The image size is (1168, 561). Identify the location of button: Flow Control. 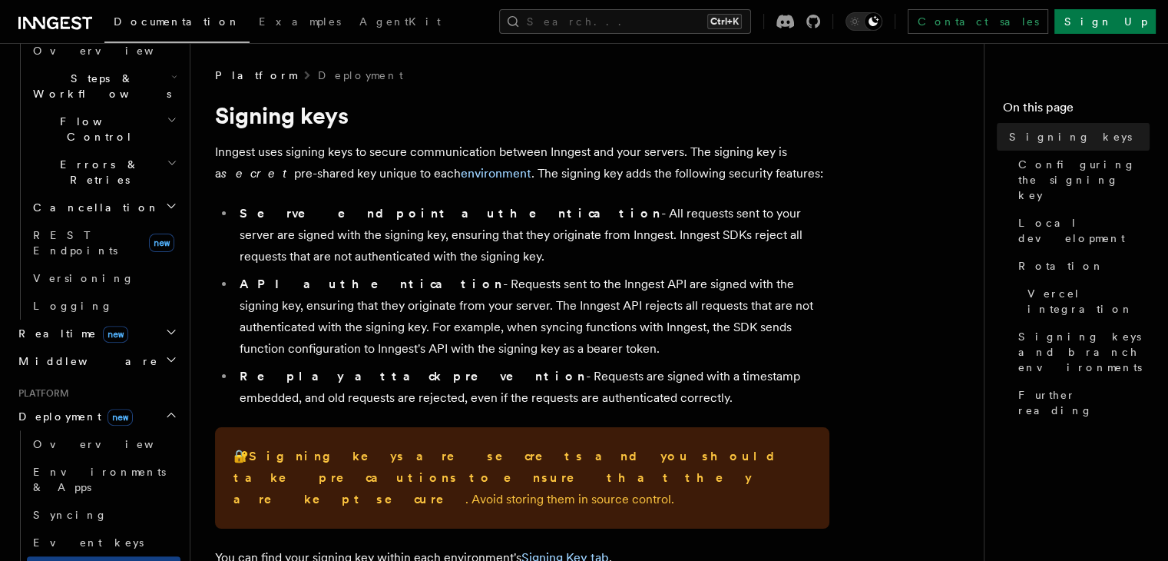
(104, 129).